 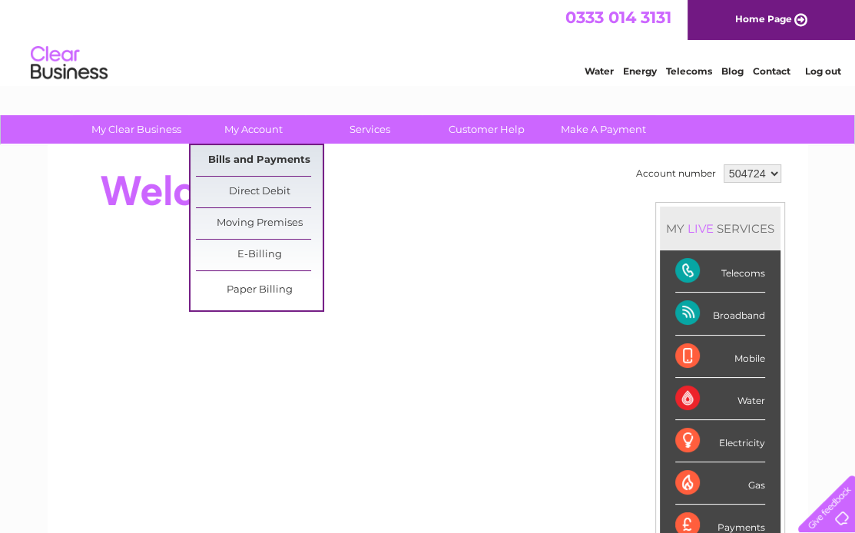 I want to click on a: Direct Debit, so click(x=259, y=192).